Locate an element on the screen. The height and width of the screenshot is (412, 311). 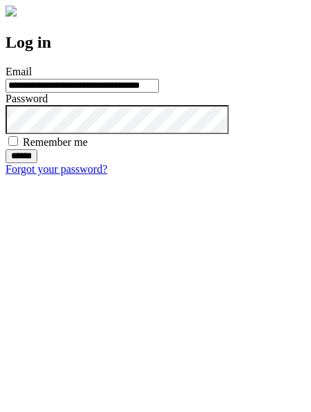
img: logo-4e3dc11c47720685a147b03b5a06dd966a58ff35d612b21f08c02c0306f2b779.png is located at coordinates (11, 11).